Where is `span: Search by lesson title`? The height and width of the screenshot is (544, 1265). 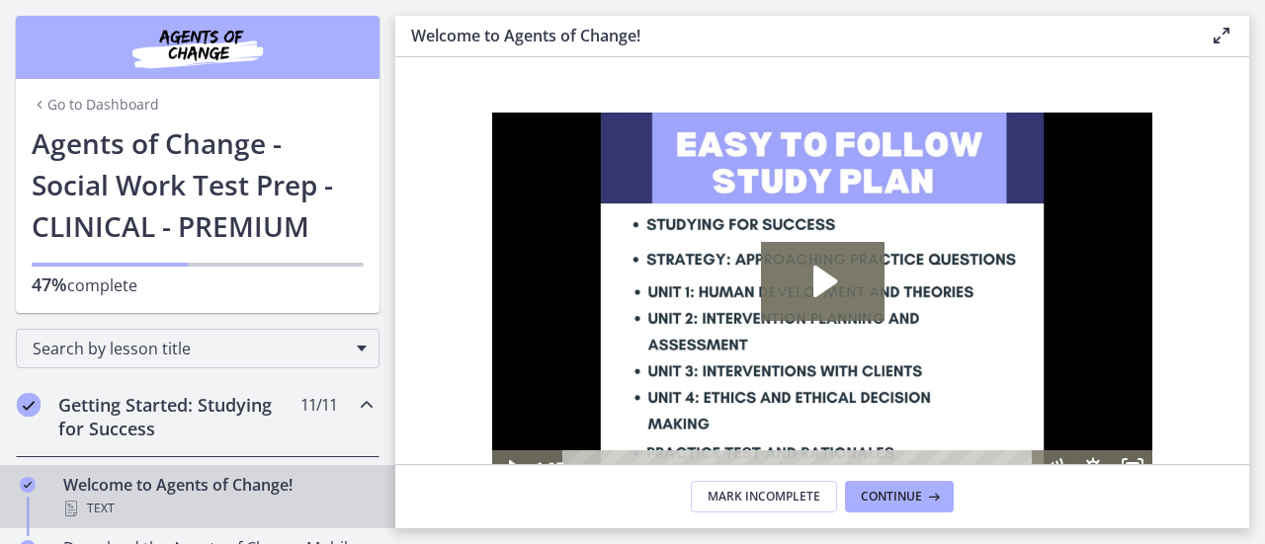
span: Search by lesson title is located at coordinates (190, 349).